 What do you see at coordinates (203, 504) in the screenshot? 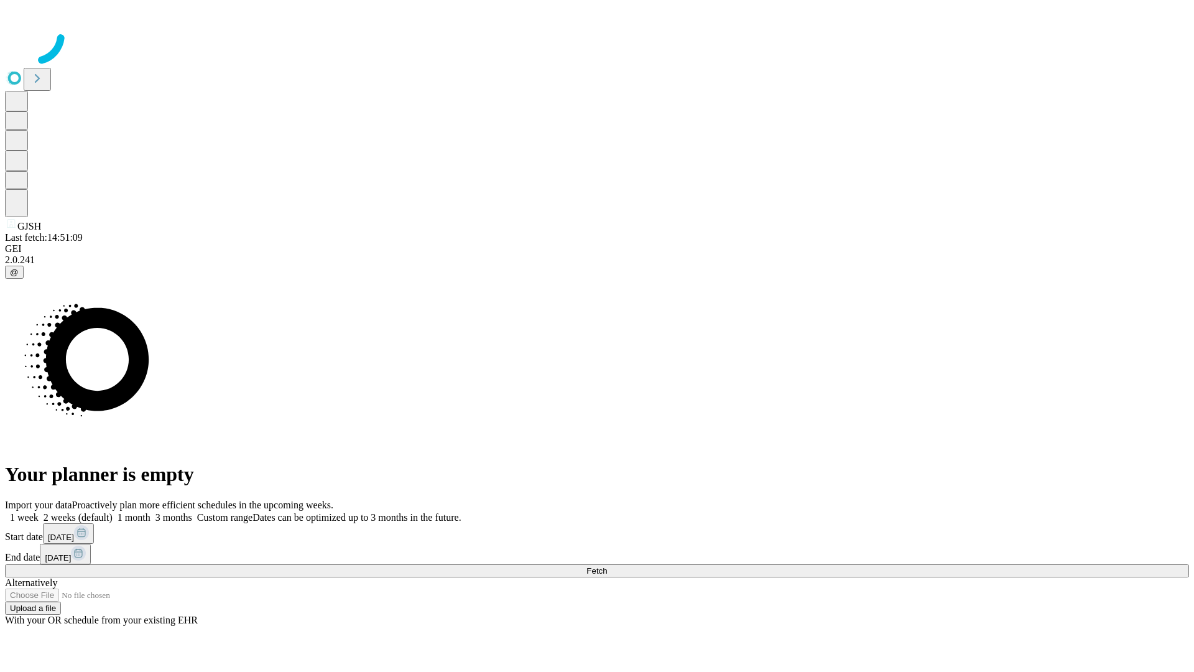
I see `span: Proactively plan more efficient schedules in the upcoming weeks.` at bounding box center [203, 504].